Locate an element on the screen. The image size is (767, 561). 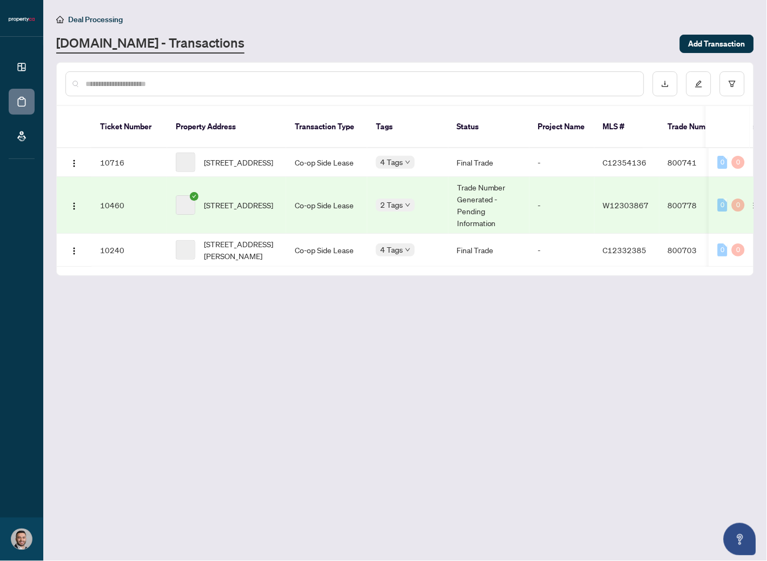
button: filter is located at coordinates (732, 84).